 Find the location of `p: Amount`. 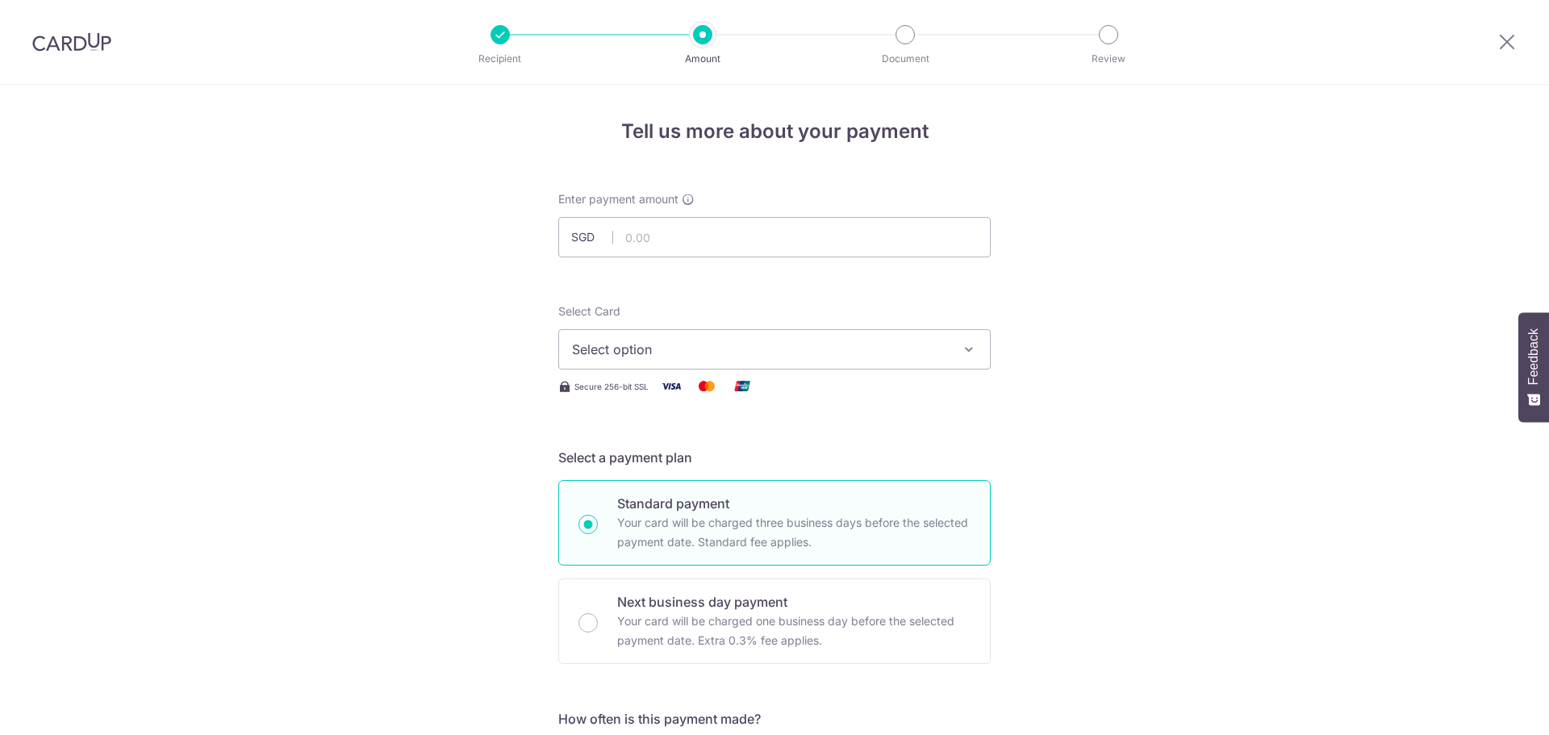

p: Amount is located at coordinates (703, 59).